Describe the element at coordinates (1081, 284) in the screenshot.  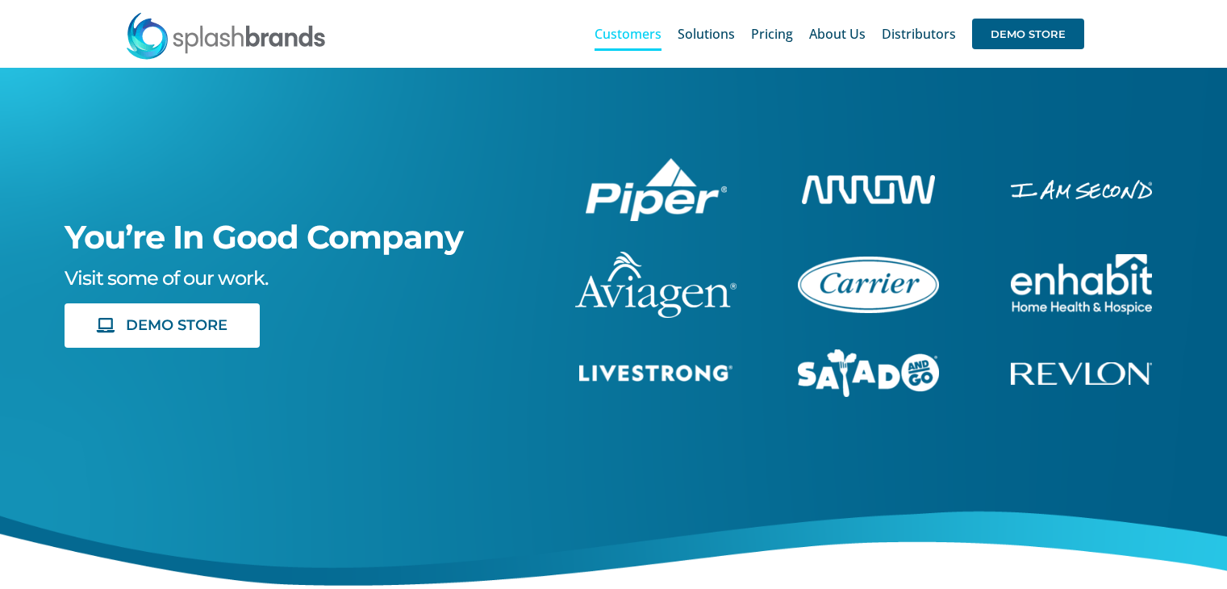
I see `img: Enhabit Gear Store` at that location.